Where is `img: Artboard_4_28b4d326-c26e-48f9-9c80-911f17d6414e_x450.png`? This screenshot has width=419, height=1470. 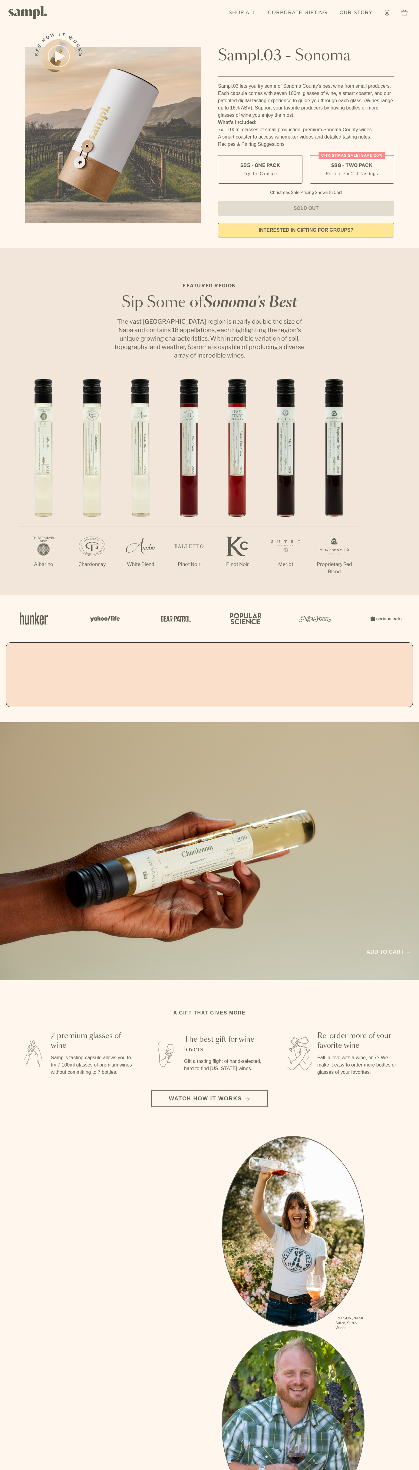
img: Artboard_4_28b4d326-c26e-48f9-9c80-911f17d6414e_x450.png is located at coordinates (244, 618).